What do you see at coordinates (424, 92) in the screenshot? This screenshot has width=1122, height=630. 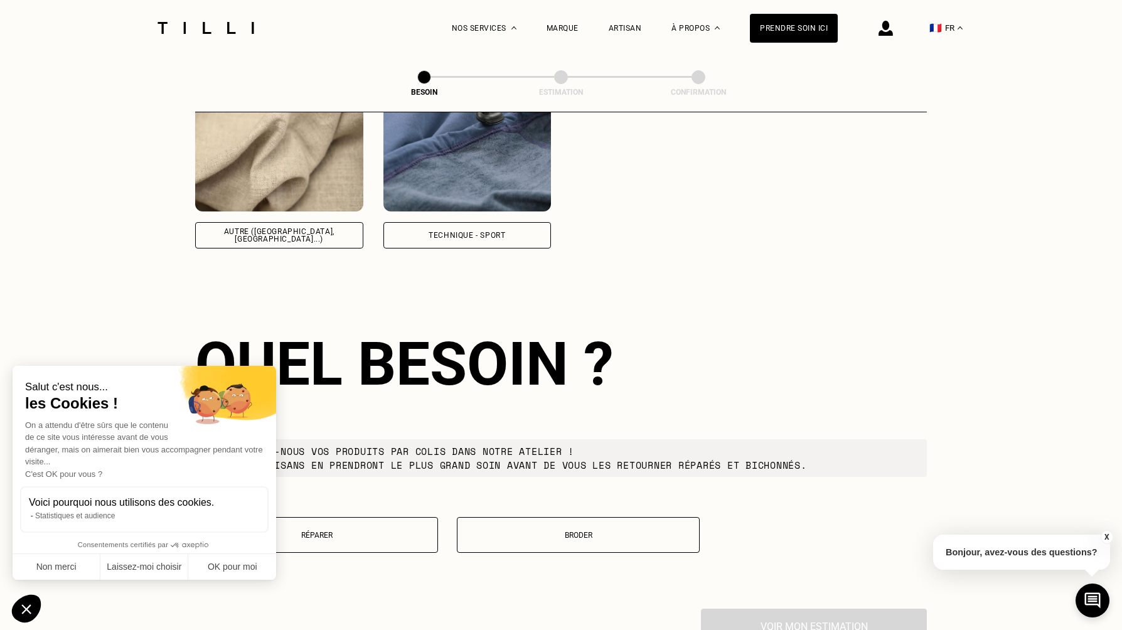 I see `div: Besoin` at bounding box center [424, 92].